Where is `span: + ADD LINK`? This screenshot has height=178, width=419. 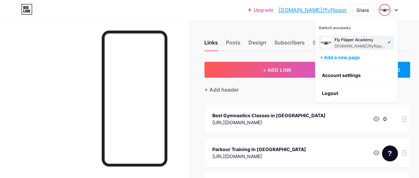 span: + ADD LINK is located at coordinates (278, 70).